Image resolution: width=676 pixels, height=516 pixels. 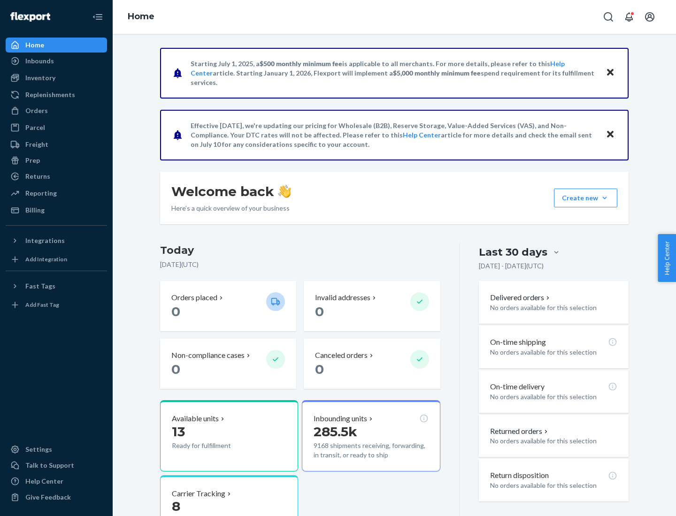 I want to click on button: Open notifications, so click(x=629, y=17).